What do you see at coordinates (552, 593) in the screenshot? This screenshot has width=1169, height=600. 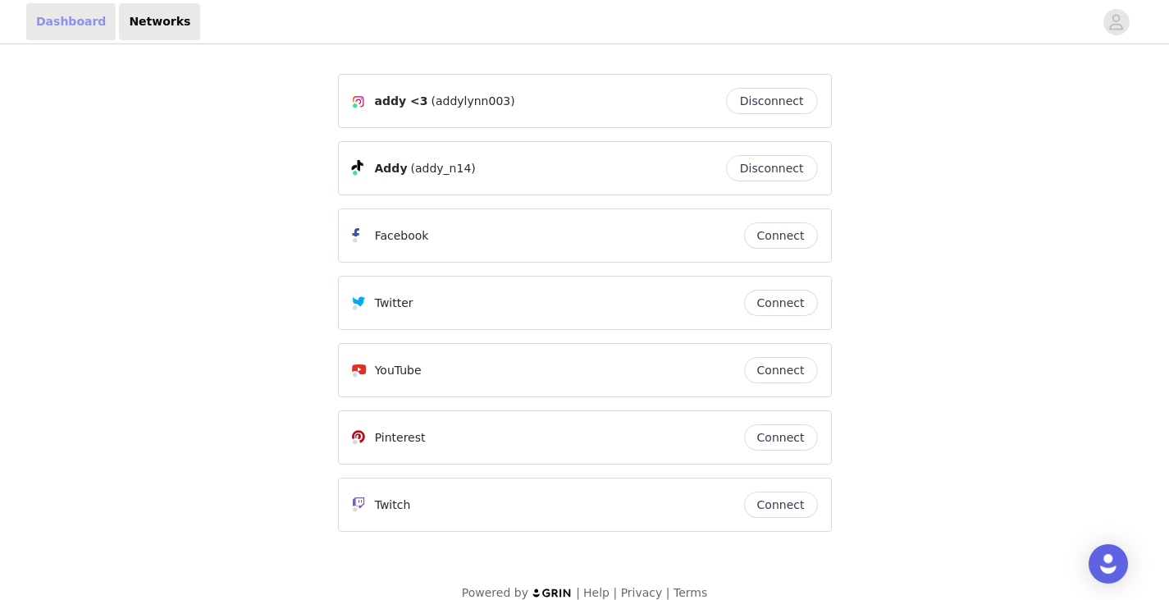 I see `img: logo` at bounding box center [552, 593].